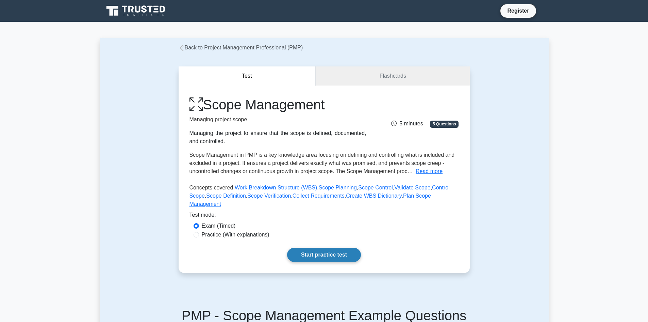 The height and width of the screenshot is (322, 648). What do you see at coordinates (278, 104) in the screenshot?
I see `h1: Scope Management` at bounding box center [278, 104].